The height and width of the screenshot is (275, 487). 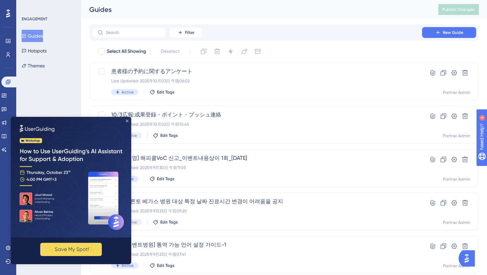 What do you see at coordinates (186, 32) in the screenshot?
I see `button: Filter` at bounding box center [186, 32].